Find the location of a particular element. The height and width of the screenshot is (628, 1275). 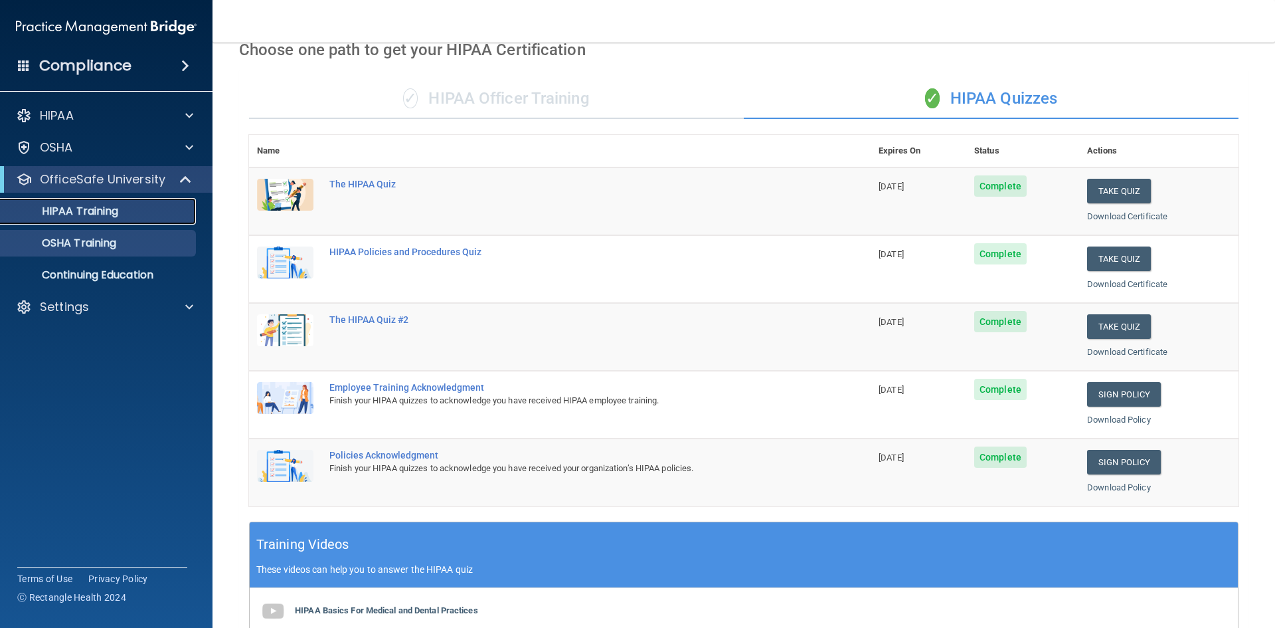

th: Expires On is located at coordinates (918, 151).